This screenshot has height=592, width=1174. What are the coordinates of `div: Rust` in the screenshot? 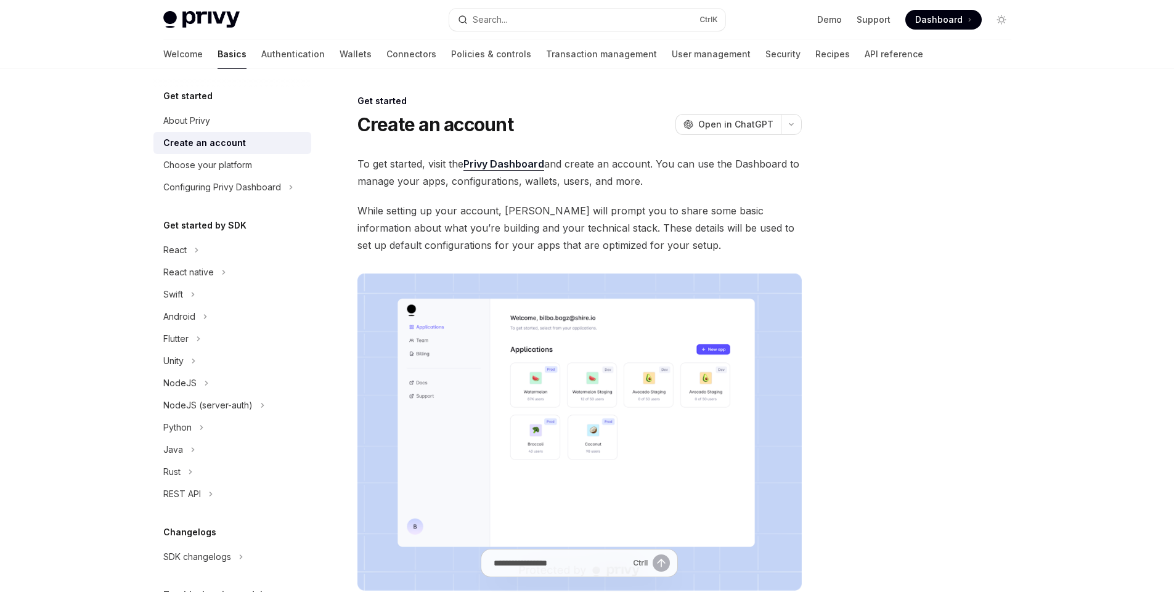 It's located at (172, 472).